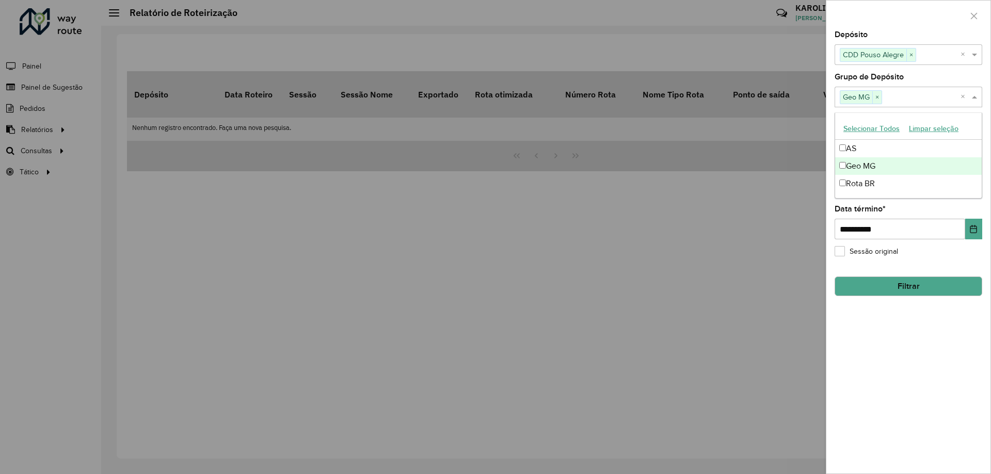 The height and width of the screenshot is (474, 991). Describe the element at coordinates (974, 229) in the screenshot. I see `button: Choose Date` at that location.